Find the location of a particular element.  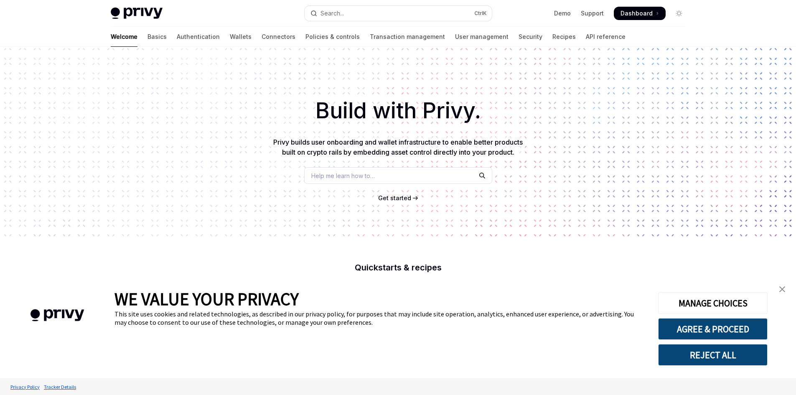

span: Help me learn how to… is located at coordinates (343, 176).